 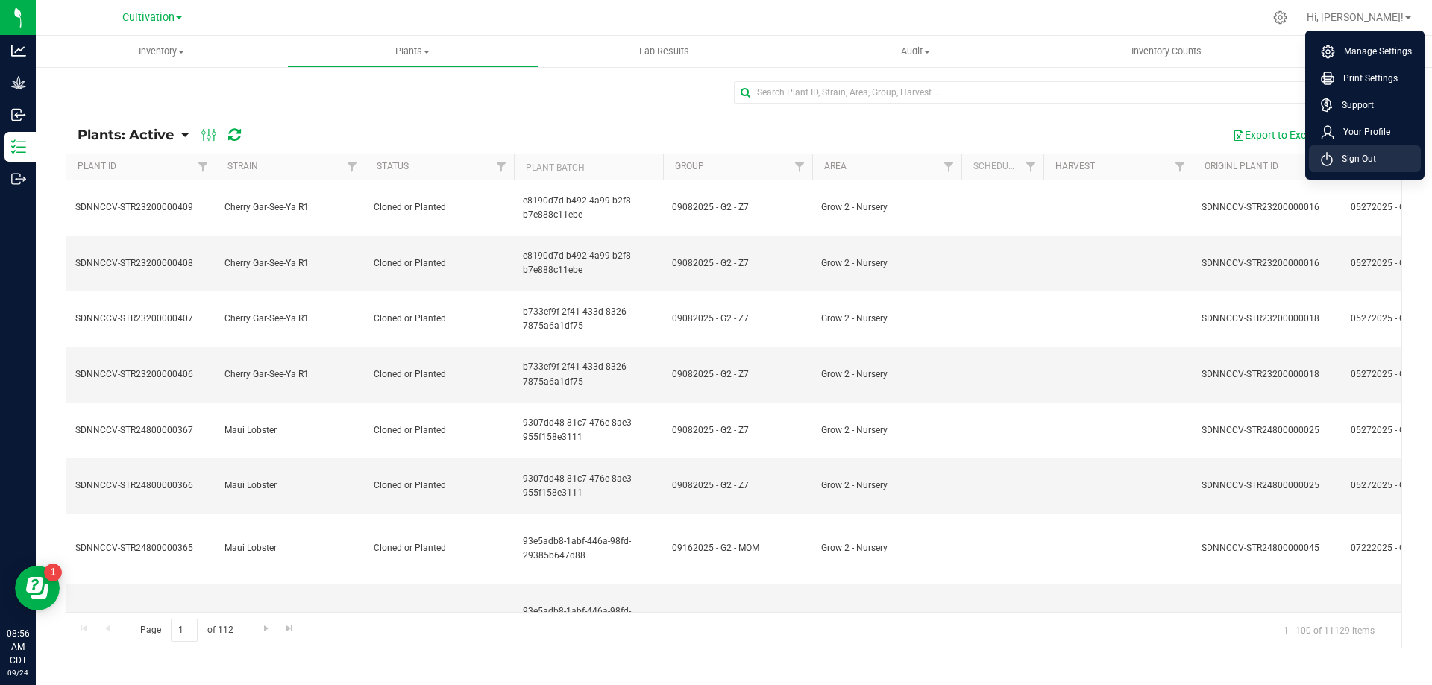 I want to click on a: Plants: Active, so click(x=129, y=135).